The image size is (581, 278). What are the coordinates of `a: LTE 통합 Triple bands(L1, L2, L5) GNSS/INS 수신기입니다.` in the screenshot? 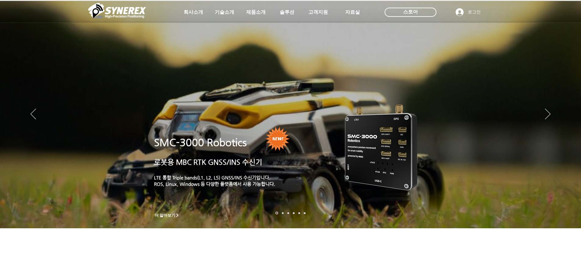 It's located at (212, 177).